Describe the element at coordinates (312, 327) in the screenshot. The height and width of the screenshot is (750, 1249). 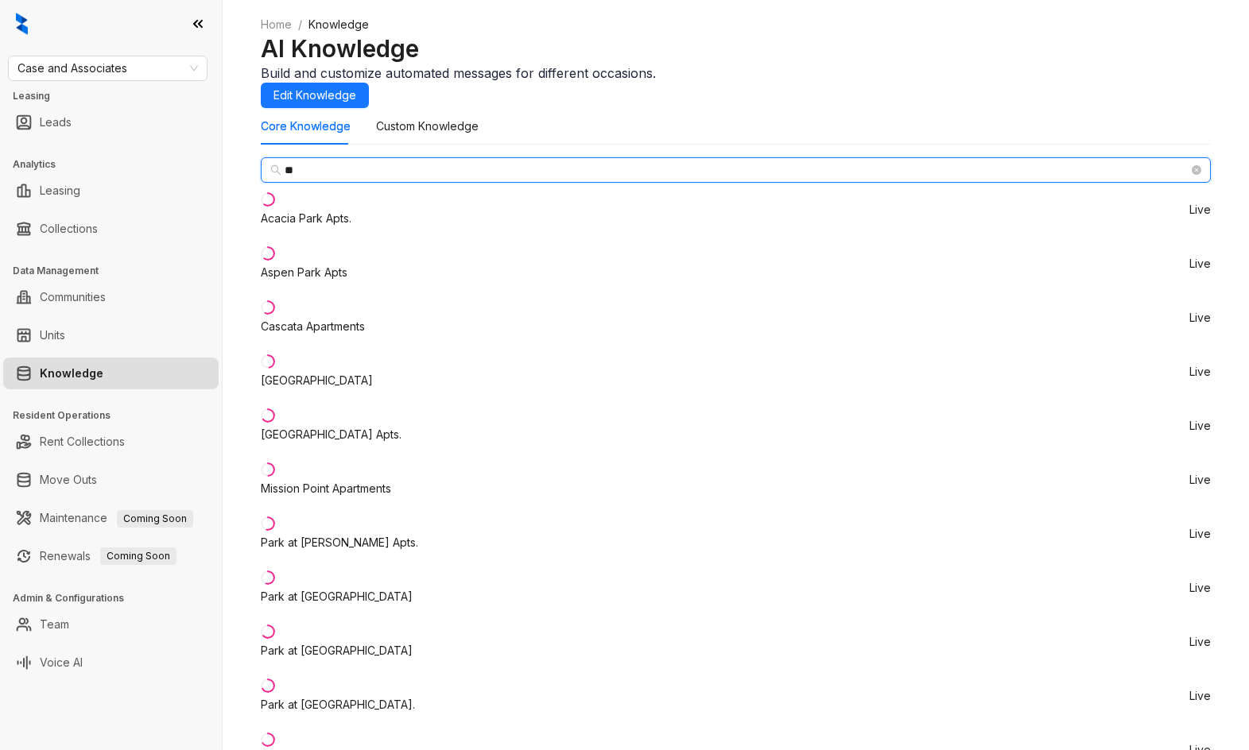
I see `div: Cascata Apartments` at that location.